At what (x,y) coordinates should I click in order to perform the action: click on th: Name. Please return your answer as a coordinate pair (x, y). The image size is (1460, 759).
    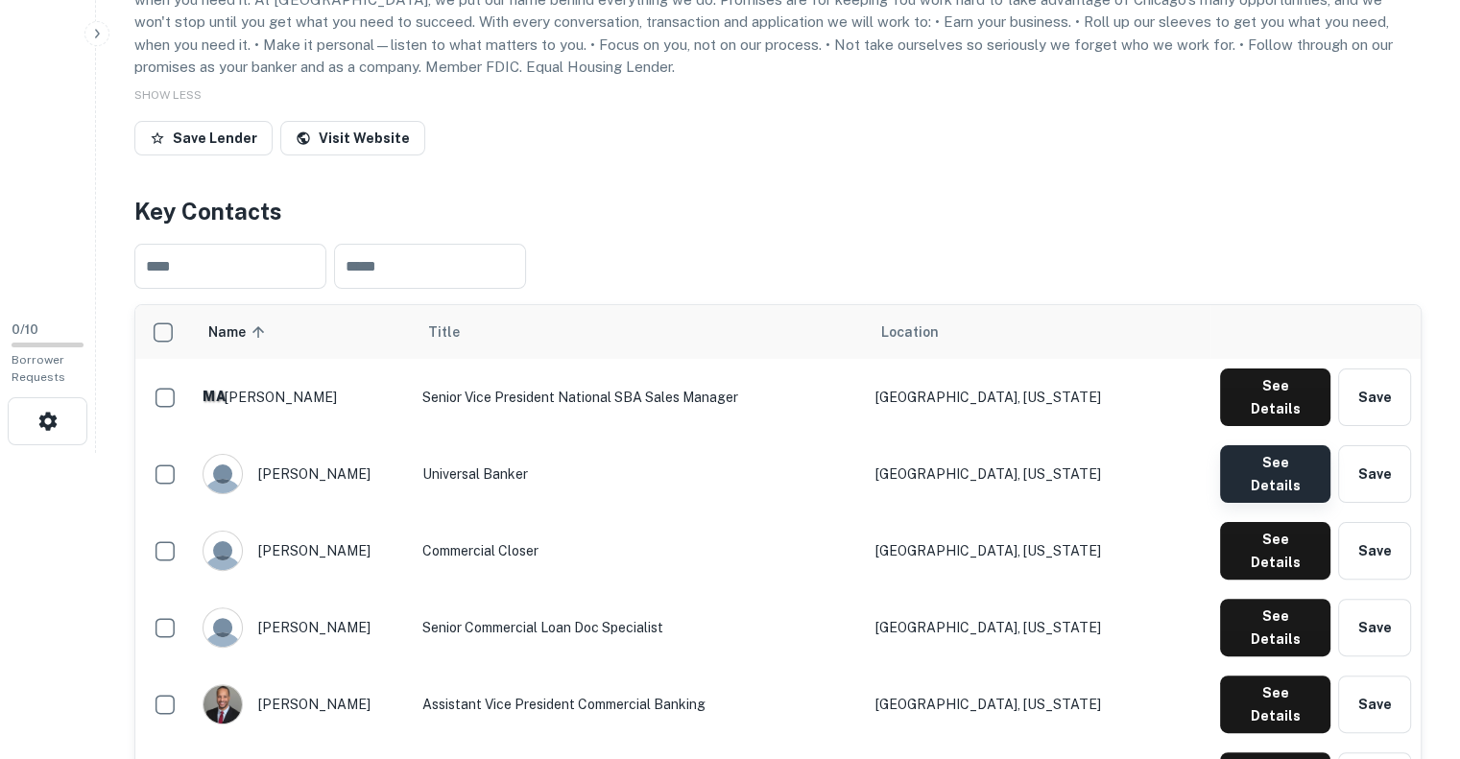
    Looking at the image, I should click on (302, 332).